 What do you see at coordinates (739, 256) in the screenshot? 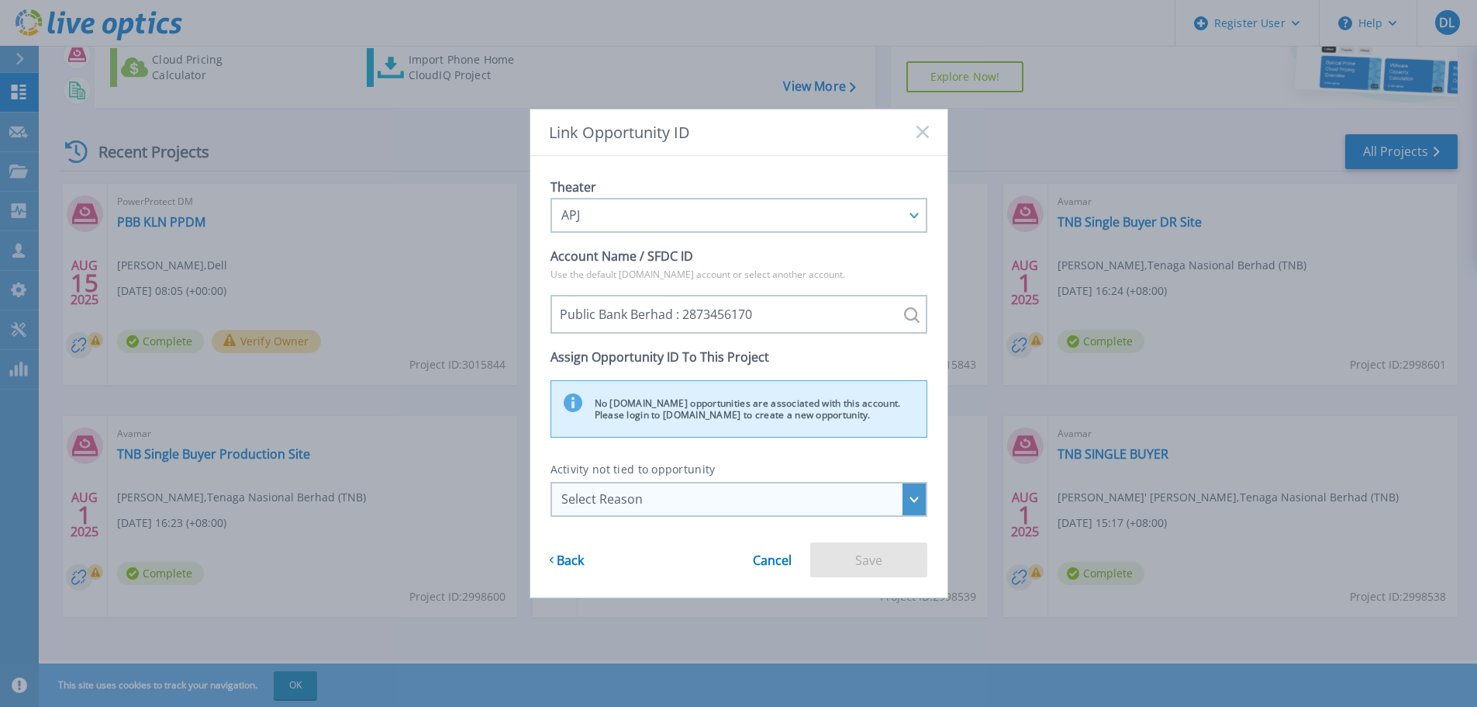
I see `p: Account Name / SFDC ID` at bounding box center [739, 256].